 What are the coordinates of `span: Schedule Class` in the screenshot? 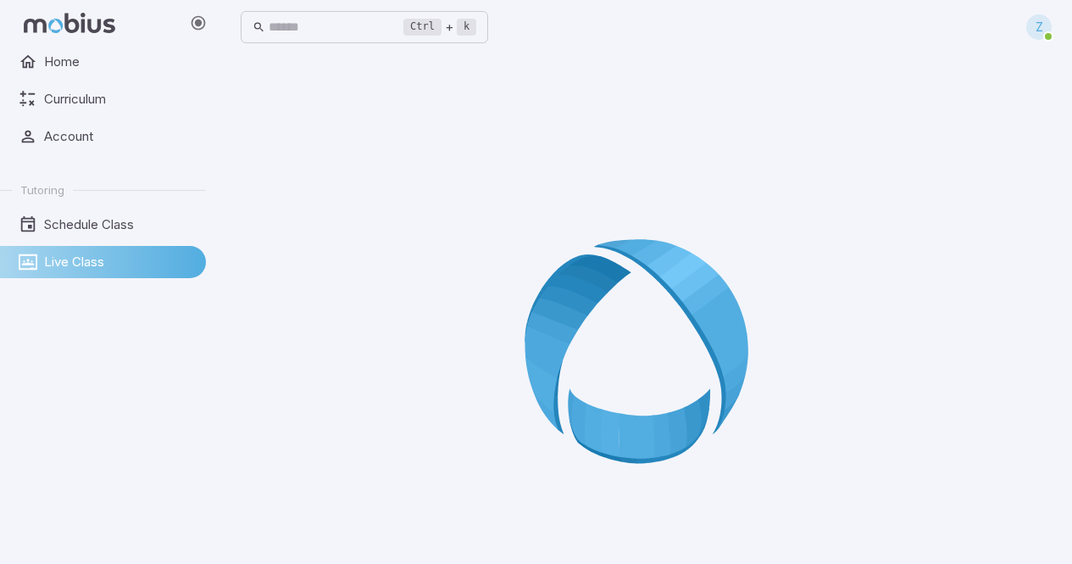 It's located at (119, 225).